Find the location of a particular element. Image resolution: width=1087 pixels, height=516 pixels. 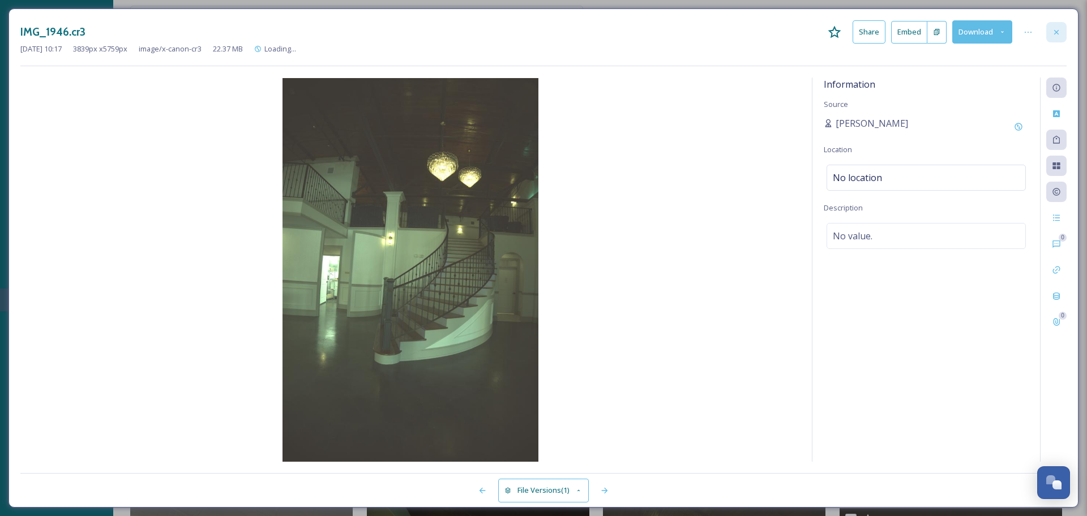

button: File Versions(1) is located at coordinates (544, 490).